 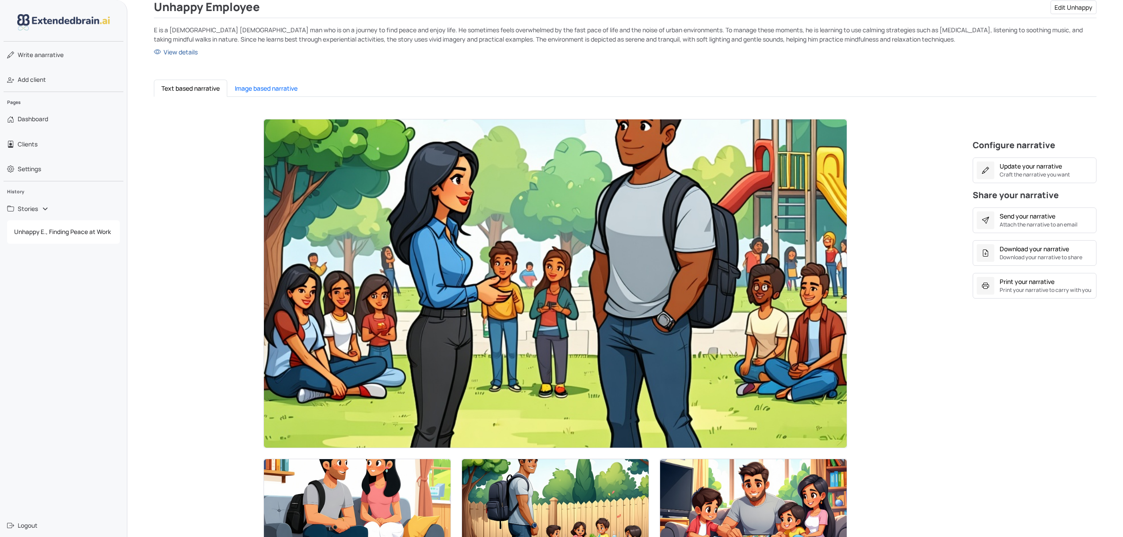 What do you see at coordinates (625, 52) in the screenshot?
I see `a: View details` at bounding box center [625, 52].